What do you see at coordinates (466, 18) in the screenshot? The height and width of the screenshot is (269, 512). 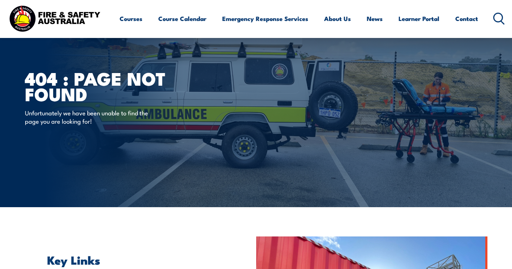 I see `a: Contact` at bounding box center [466, 18].